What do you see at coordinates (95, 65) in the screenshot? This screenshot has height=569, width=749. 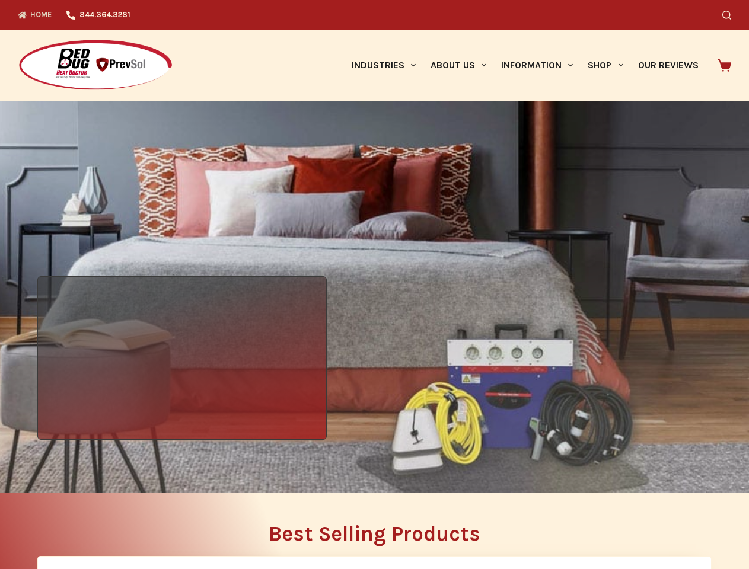 I see `a: Prevsol/Bed Bug Heat Doctor` at bounding box center [95, 65].